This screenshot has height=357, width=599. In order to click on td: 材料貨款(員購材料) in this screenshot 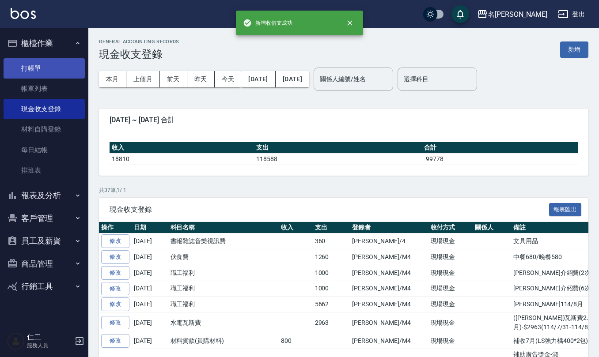, I will do `click(224, 342)`.